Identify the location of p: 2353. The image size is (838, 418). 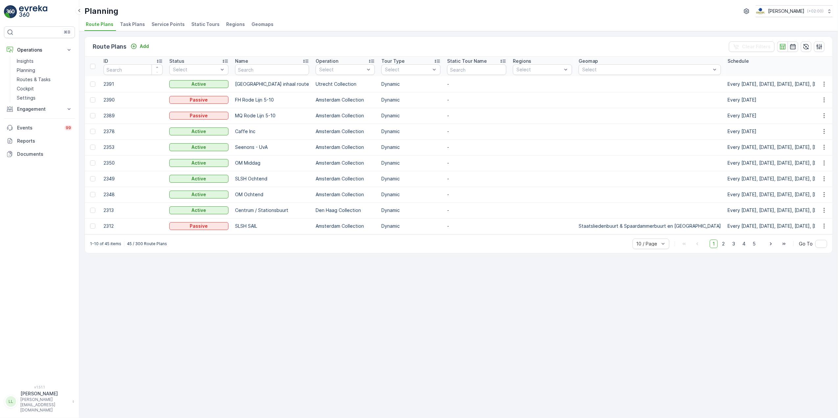
(133, 147).